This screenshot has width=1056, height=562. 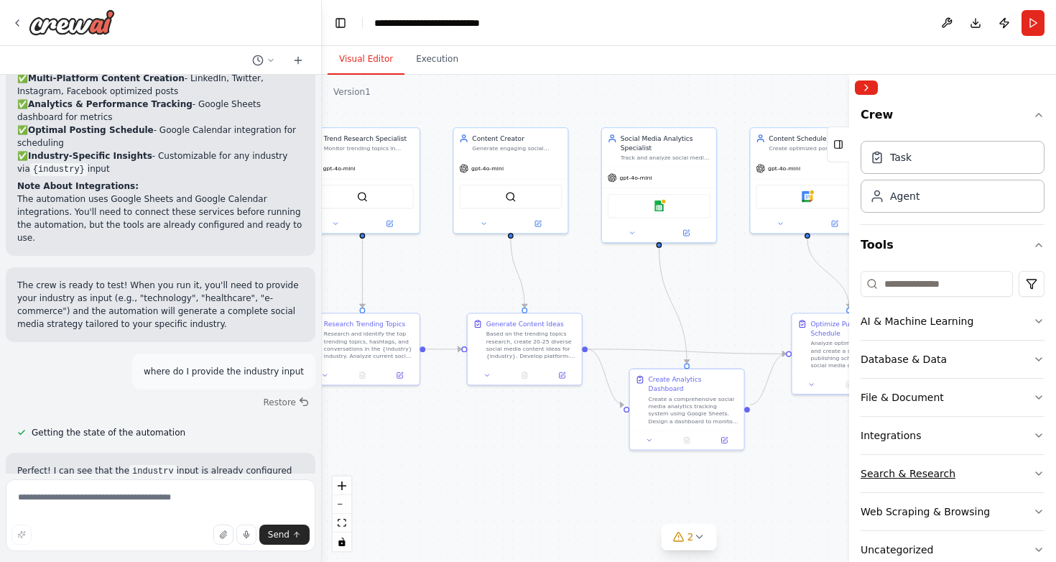 What do you see at coordinates (806, 180) in the screenshot?
I see `div: Content SchedulerCreate optimized posting schedules based on audience engagement patterns and pla...` at bounding box center [806, 180].